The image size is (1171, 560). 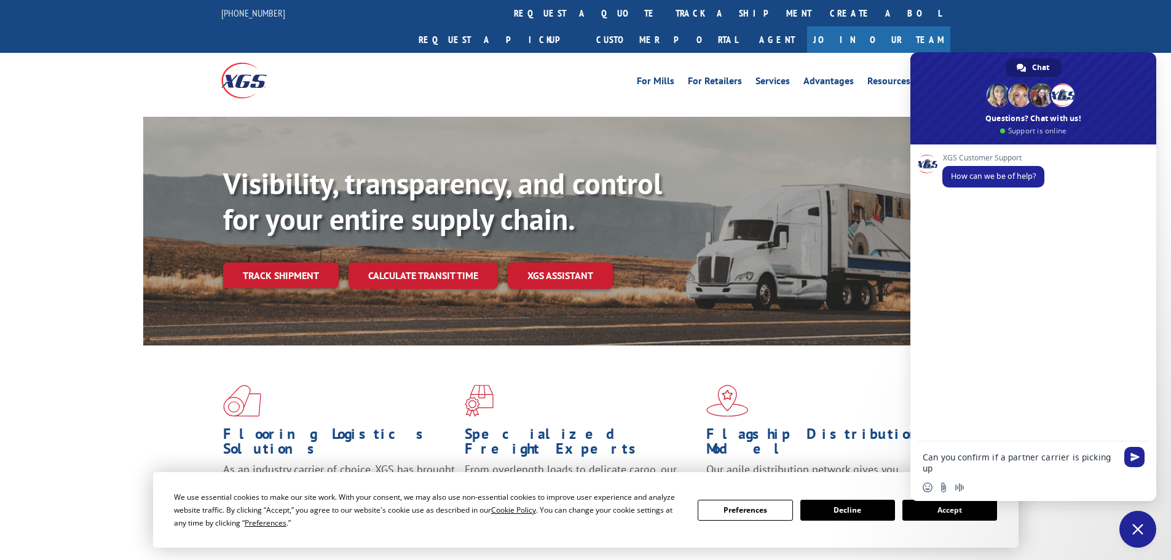 I want to click on img: xgs-icon-total-supply-chain-intelligence-red, so click(x=242, y=401).